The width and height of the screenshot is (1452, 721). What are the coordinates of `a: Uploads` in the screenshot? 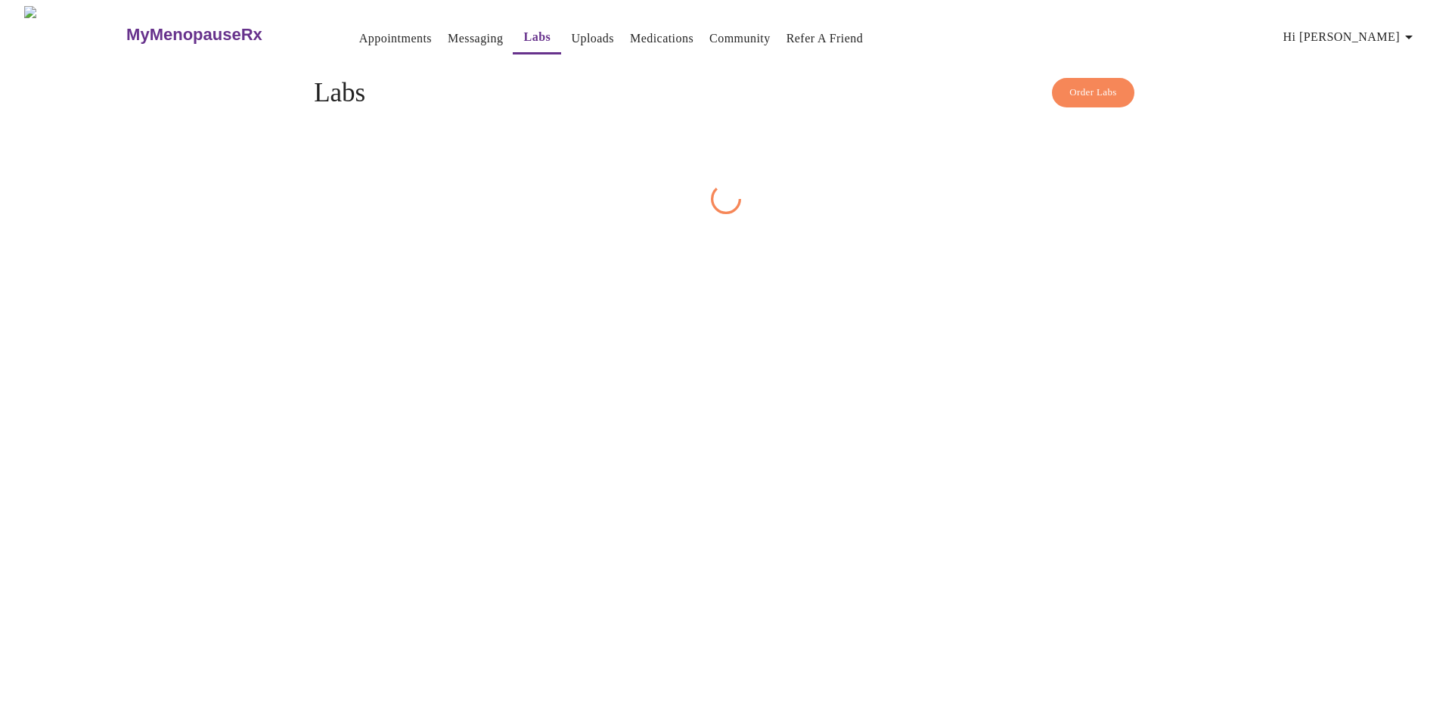 It's located at (592, 39).